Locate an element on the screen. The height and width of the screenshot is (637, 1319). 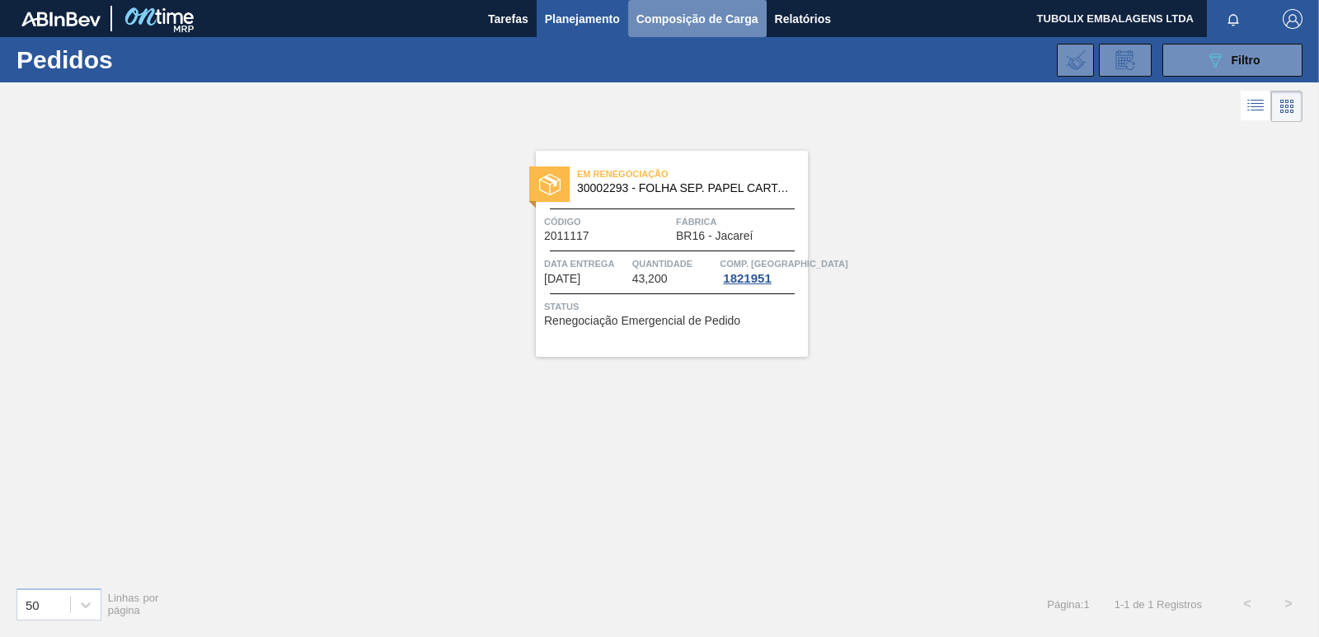
span: 30002293 - FOLHA SEP. PAPEL CARTAO 1200x1000M 350g is located at coordinates (686, 188).